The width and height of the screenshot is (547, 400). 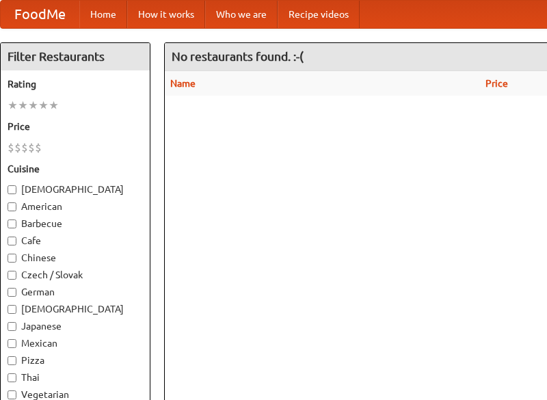 What do you see at coordinates (75, 378) in the screenshot?
I see `label: Thai` at bounding box center [75, 378].